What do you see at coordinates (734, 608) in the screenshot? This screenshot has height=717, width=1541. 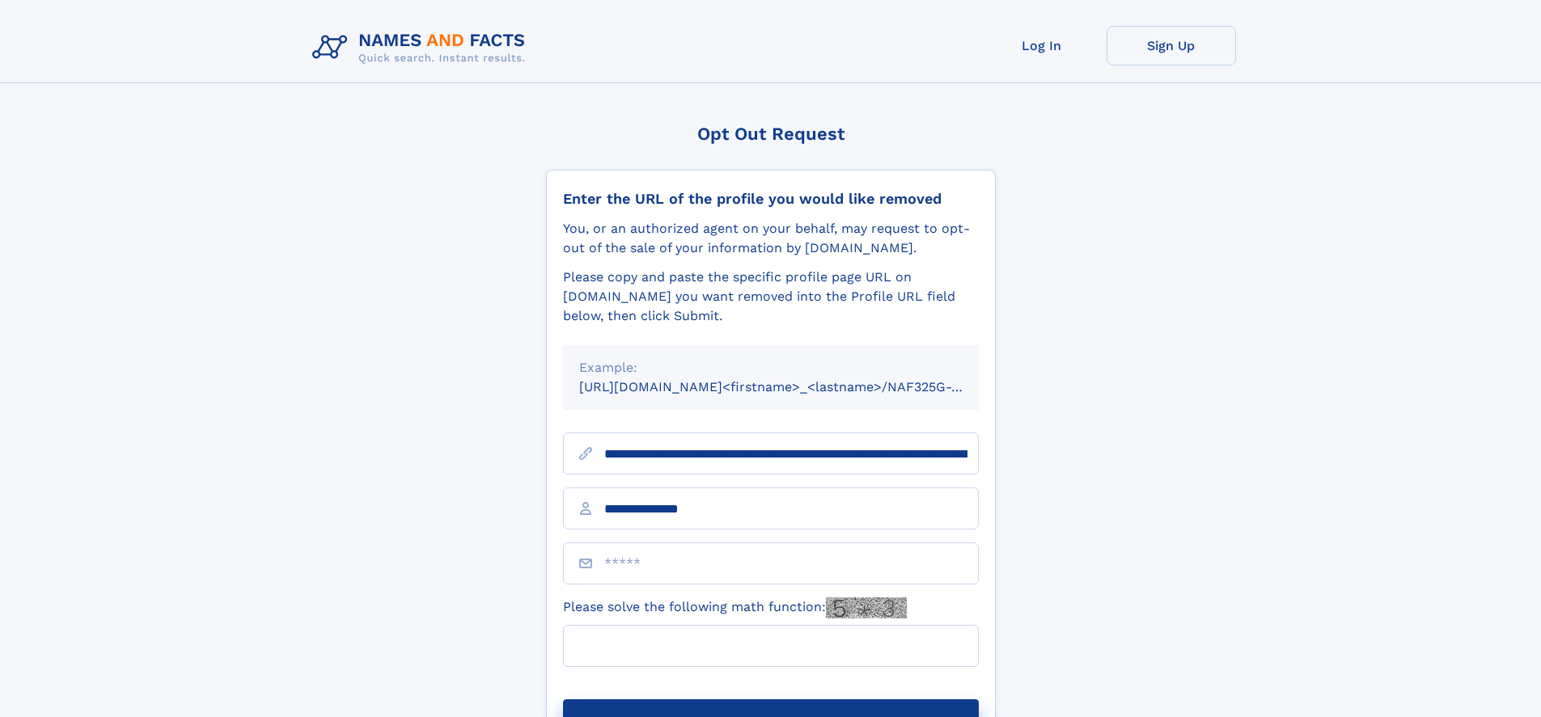 I see `label: Please solve the following math function:` at bounding box center [734, 608].